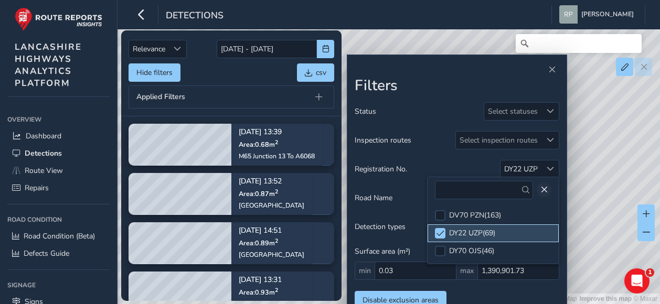 Image resolution: width=660 pixels, height=304 pixels. I want to click on div: Overview, so click(58, 120).